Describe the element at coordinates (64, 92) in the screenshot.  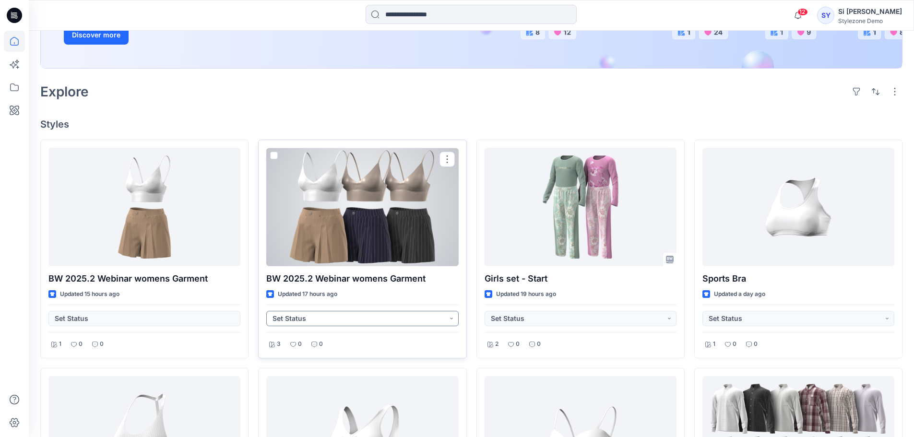
I see `h2: Explore` at that location.